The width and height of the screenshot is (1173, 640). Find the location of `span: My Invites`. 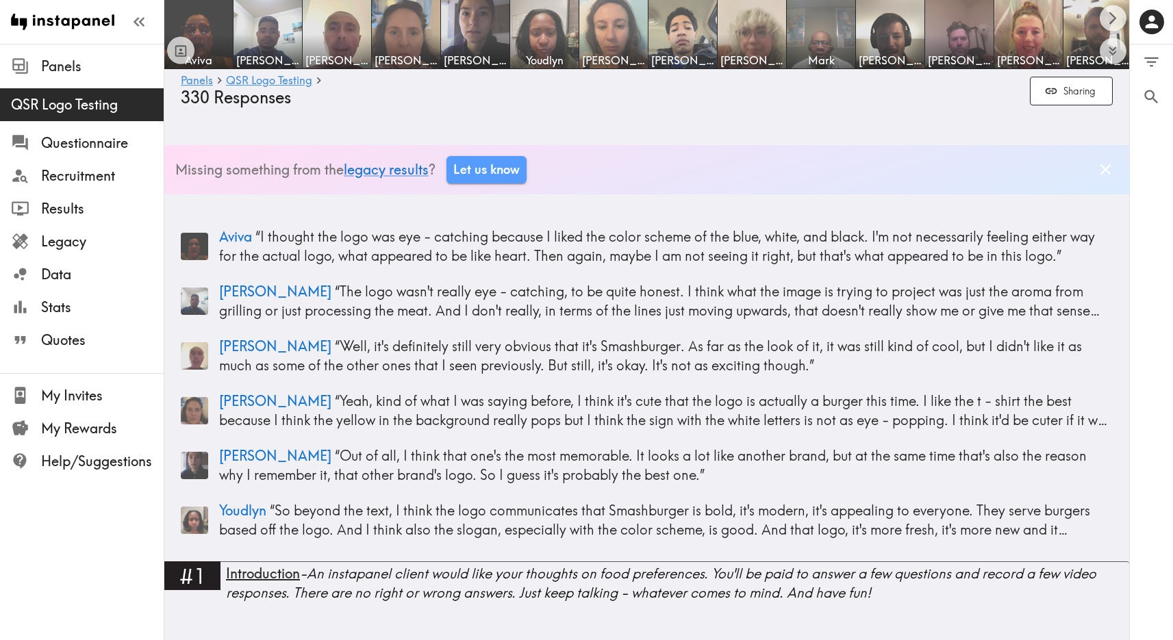

span: My Invites is located at coordinates (102, 396).